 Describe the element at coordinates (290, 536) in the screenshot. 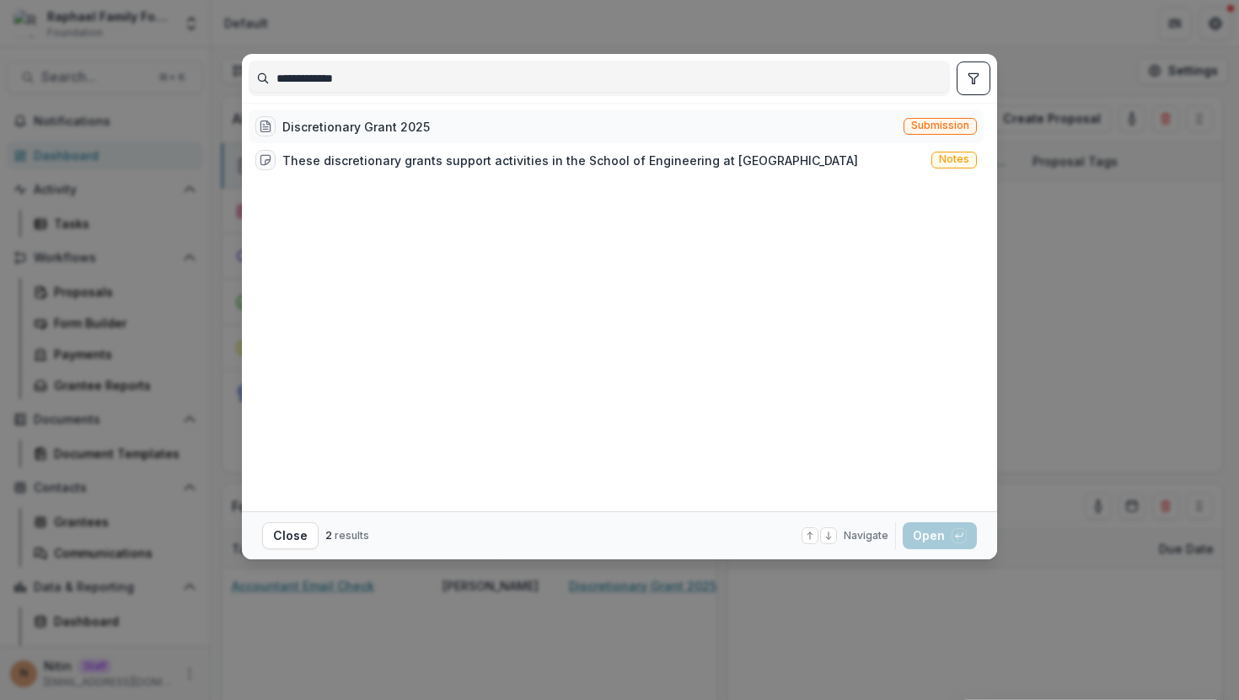

I see `button: Close` at that location.